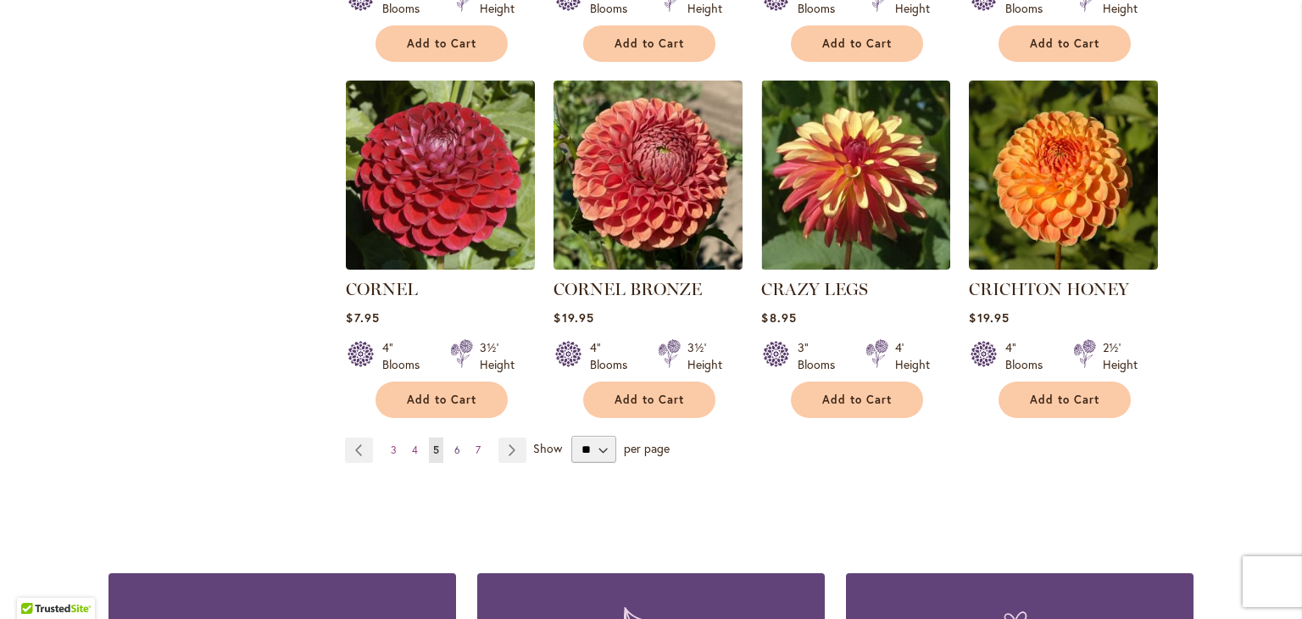  I want to click on span: 6, so click(457, 449).